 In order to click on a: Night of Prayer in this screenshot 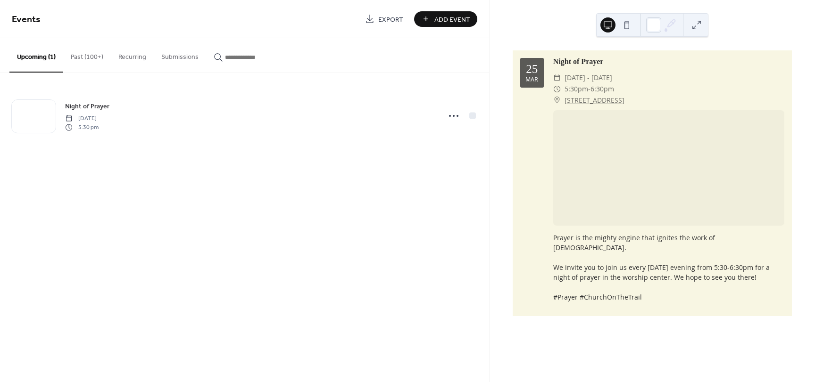, I will do `click(87, 106)`.